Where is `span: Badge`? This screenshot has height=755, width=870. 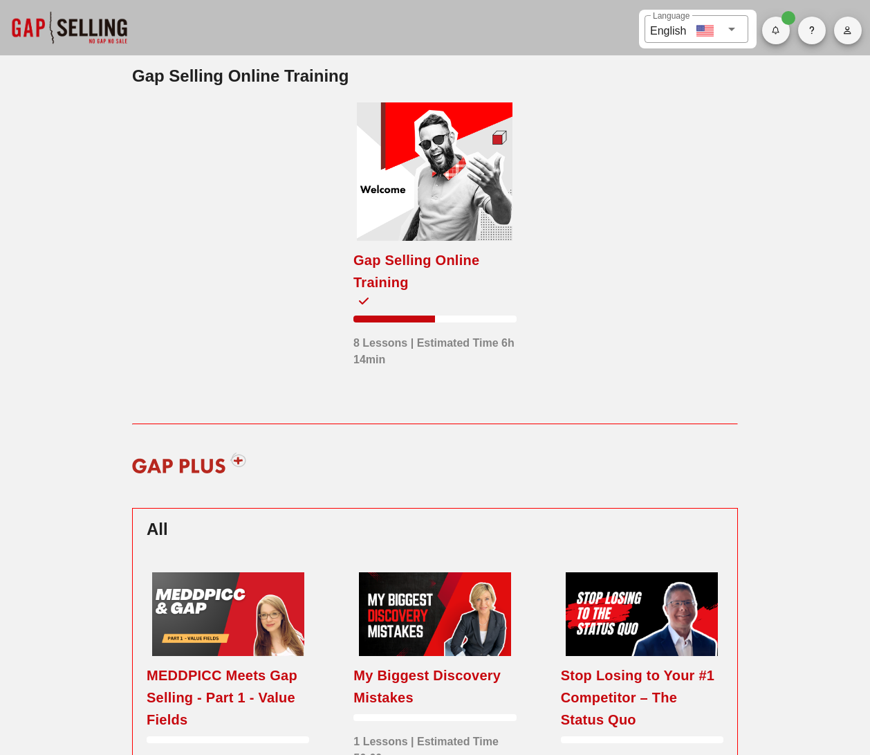 span: Badge is located at coordinates (789, 18).